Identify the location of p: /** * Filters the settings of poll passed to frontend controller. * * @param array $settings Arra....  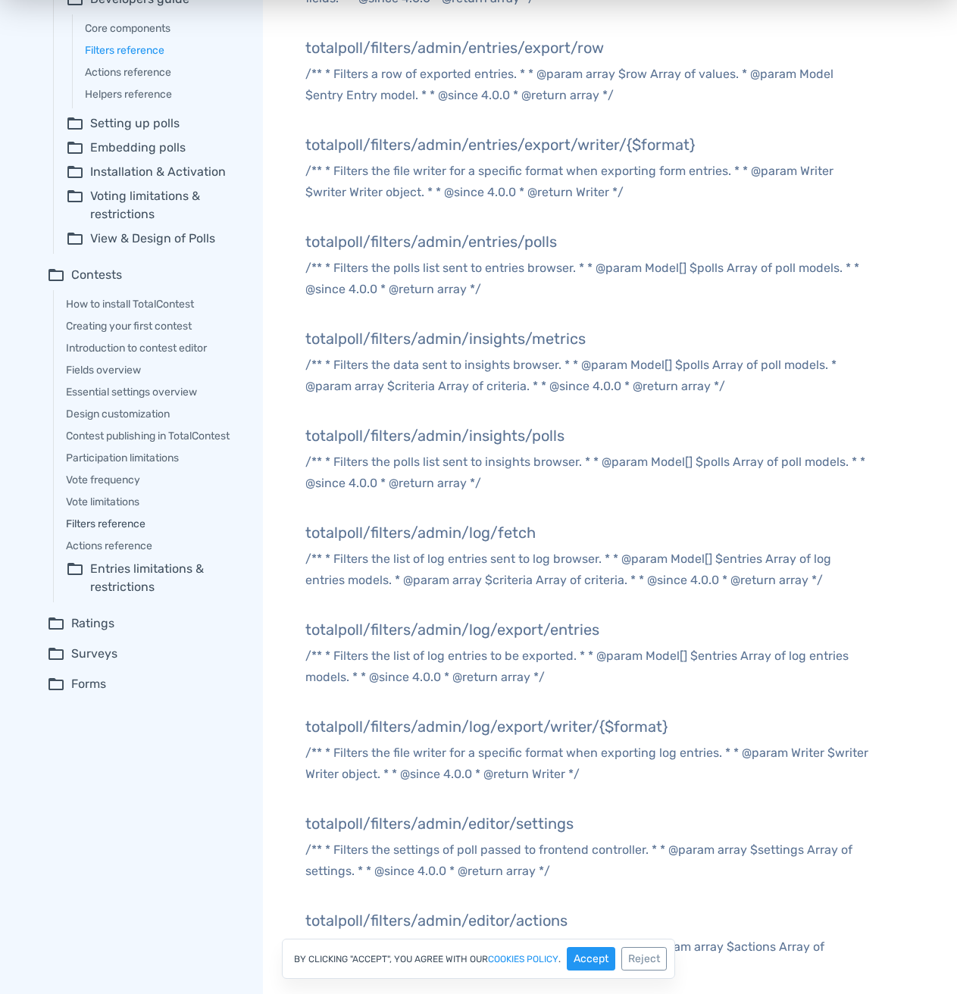
(586, 861).